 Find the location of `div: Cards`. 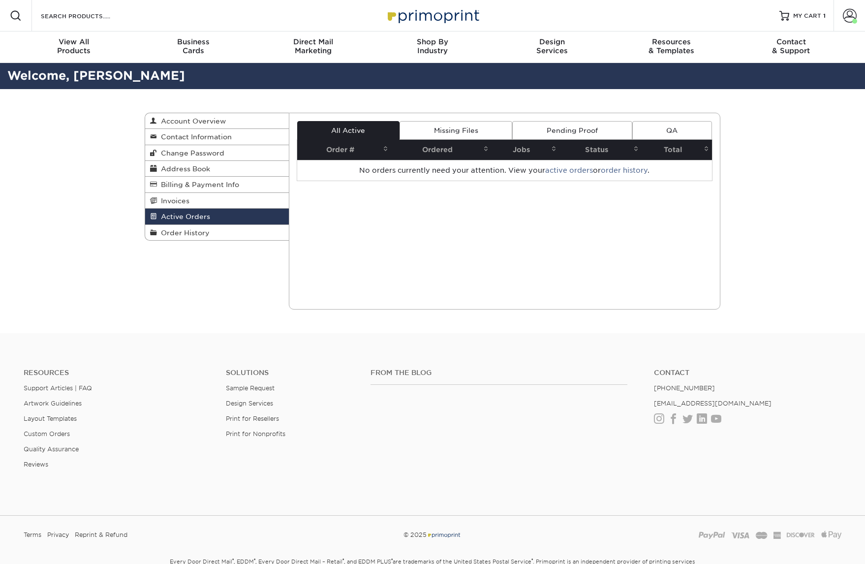

div: Cards is located at coordinates (193, 46).